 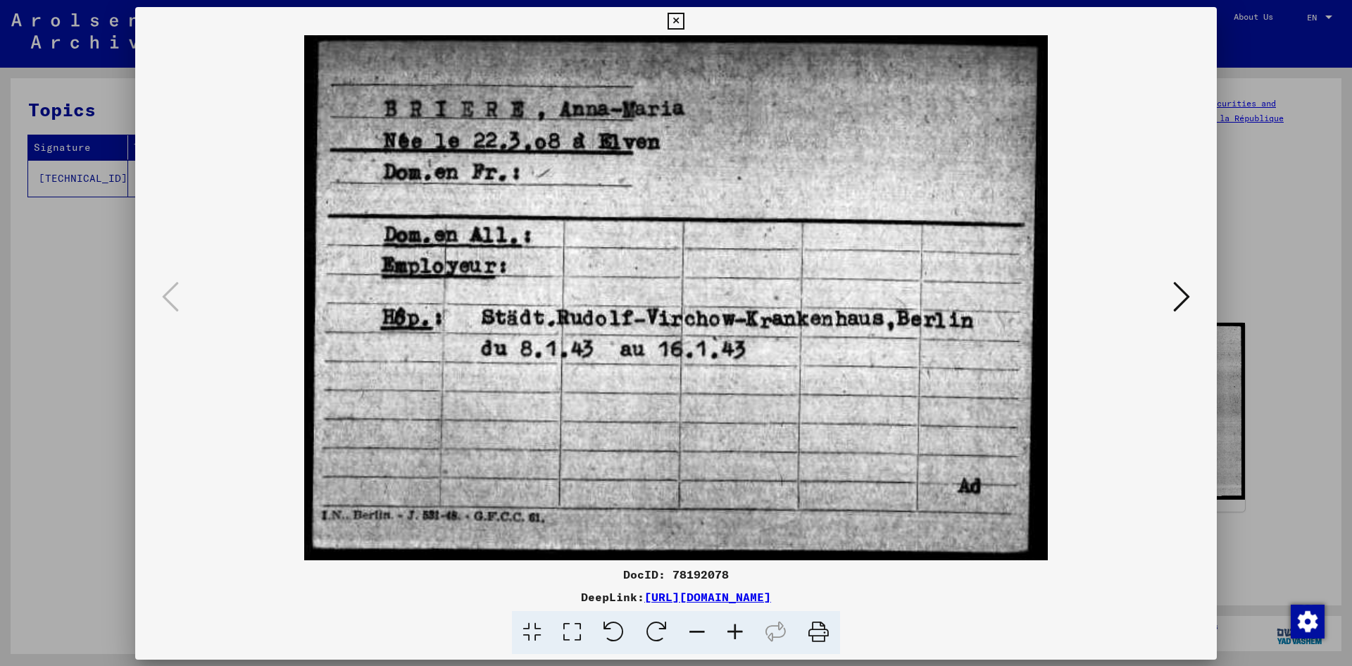 I want to click on div: DeepLink:, so click(x=676, y=597).